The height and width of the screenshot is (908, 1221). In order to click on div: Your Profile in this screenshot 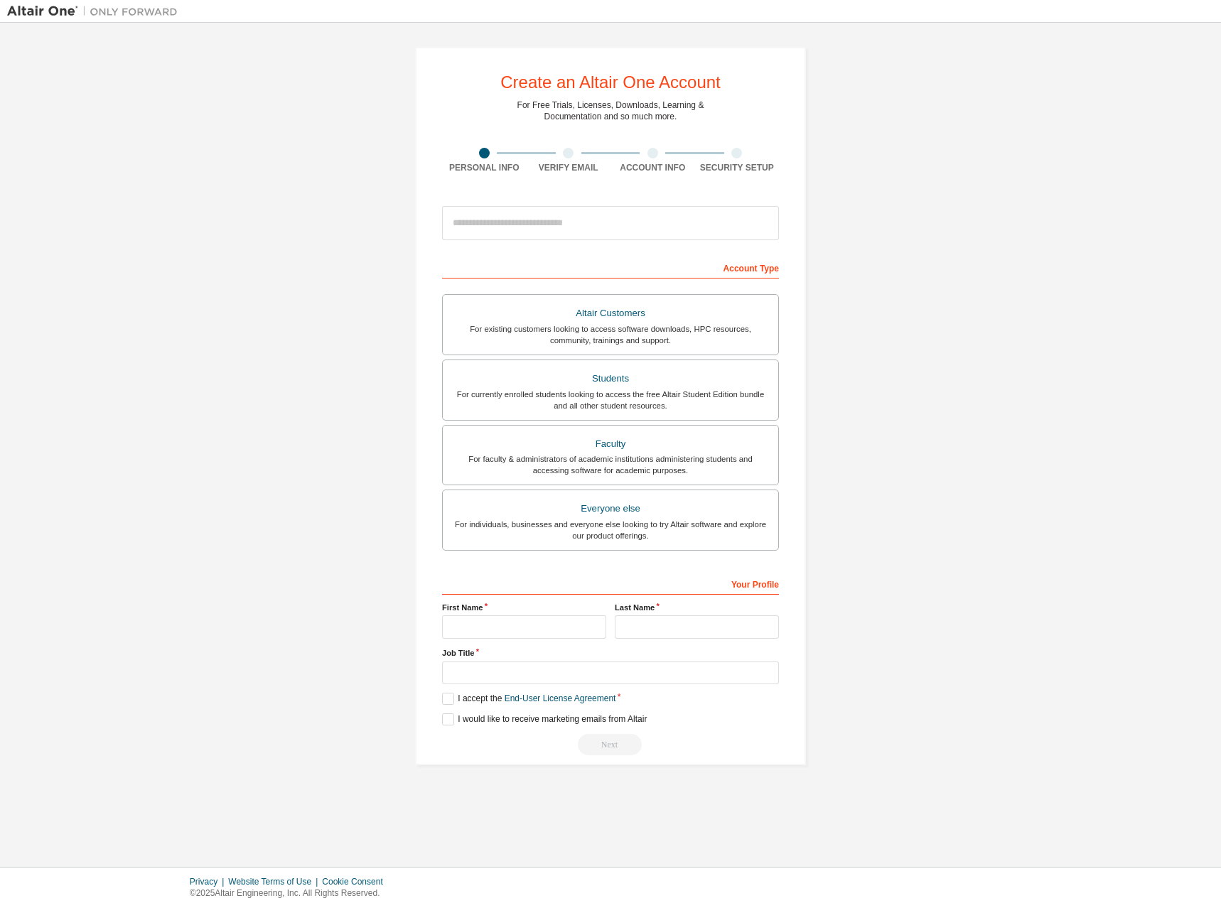, I will do `click(610, 583)`.